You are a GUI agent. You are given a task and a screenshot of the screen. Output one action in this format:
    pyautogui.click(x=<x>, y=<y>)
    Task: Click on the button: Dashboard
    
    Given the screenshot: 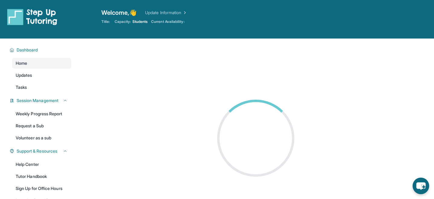 What is the action you would take?
    pyautogui.click(x=41, y=50)
    